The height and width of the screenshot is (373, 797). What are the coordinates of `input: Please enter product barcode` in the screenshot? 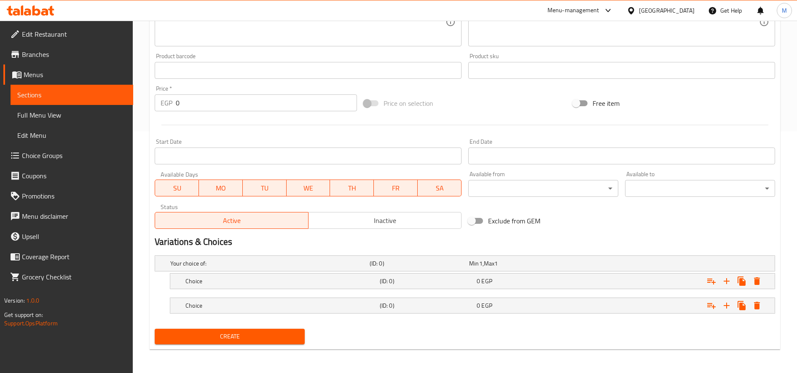 It's located at (308, 70).